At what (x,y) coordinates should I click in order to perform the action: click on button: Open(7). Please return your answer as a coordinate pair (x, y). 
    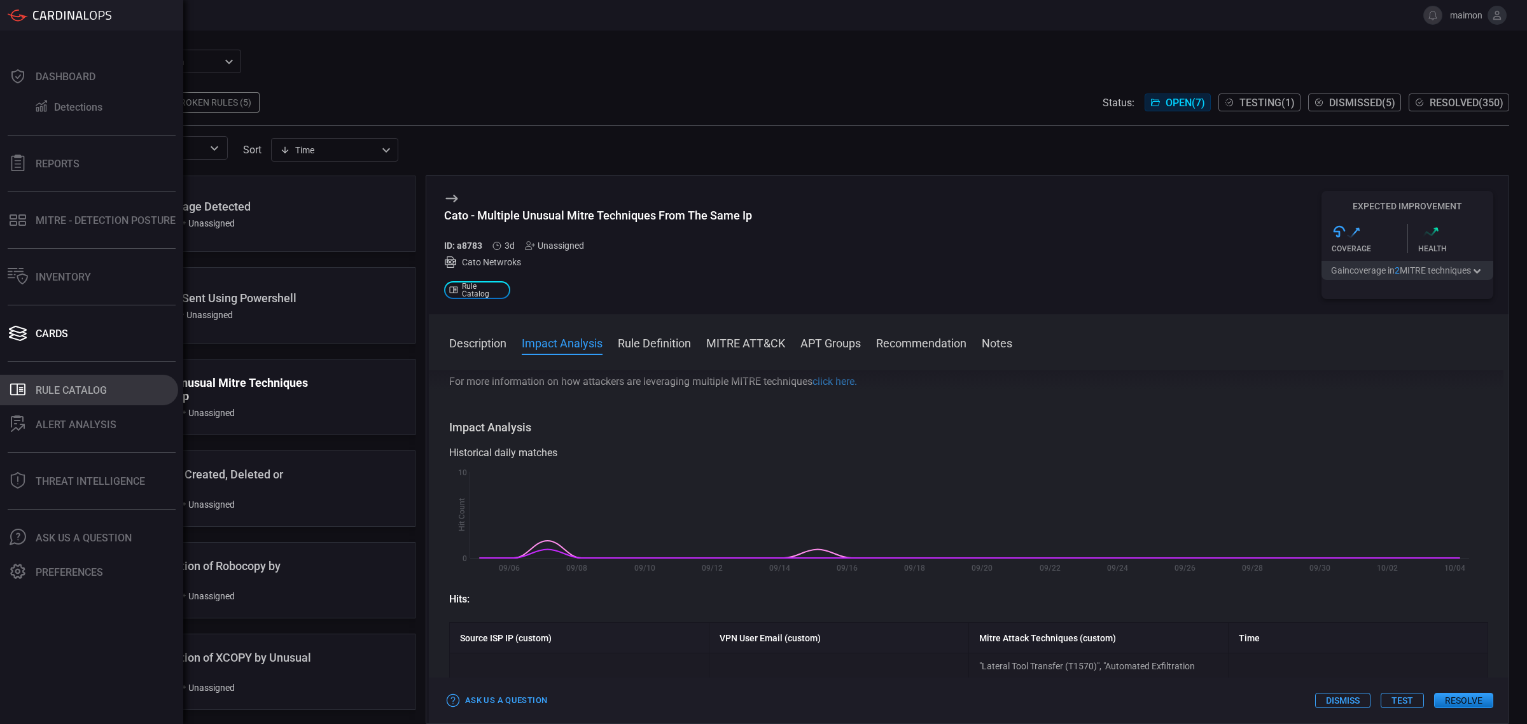
    Looking at the image, I should click on (1178, 102).